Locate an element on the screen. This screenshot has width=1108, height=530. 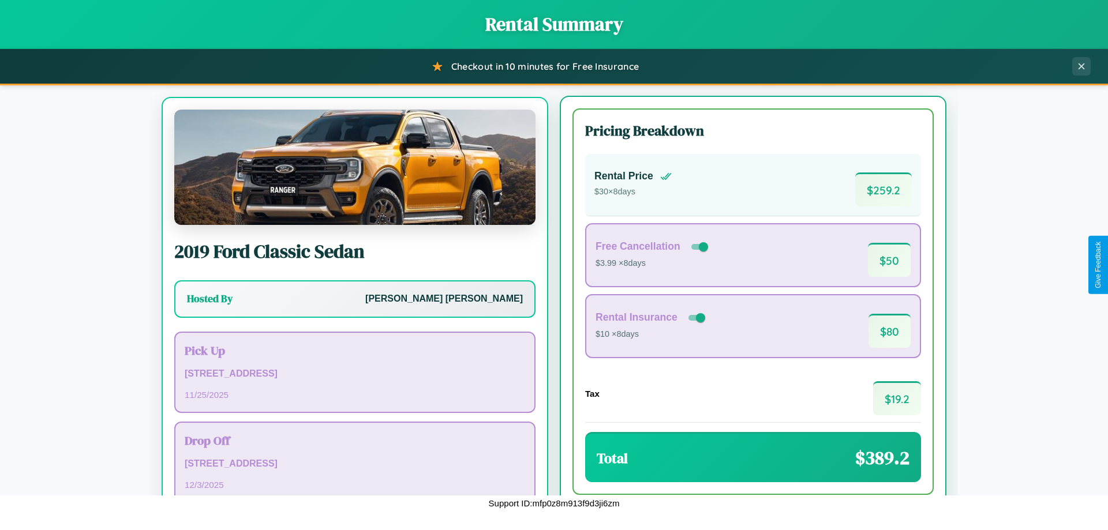
p: 12 / 3 / 2025 is located at coordinates (355, 485).